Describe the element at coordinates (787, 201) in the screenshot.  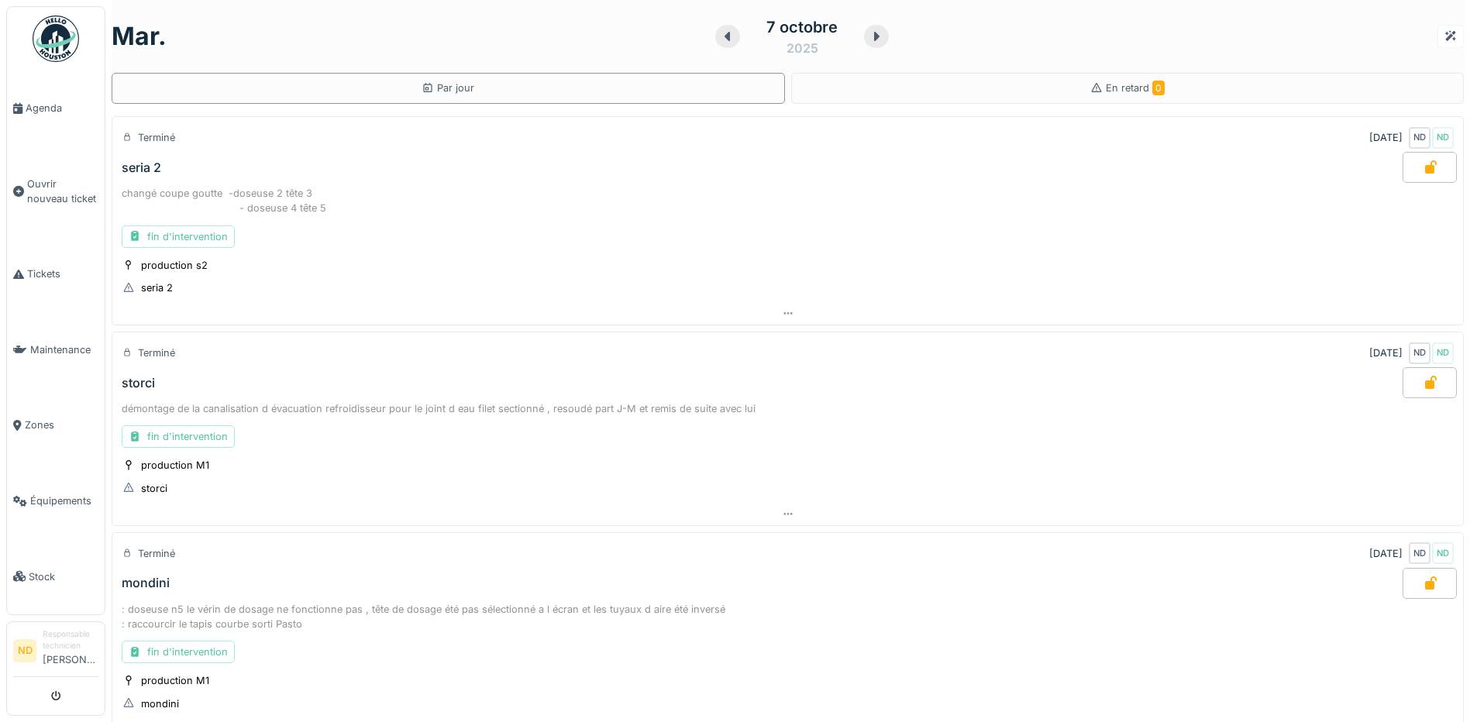
I see `div: changé coupe goutte -doseuse 2 tête 3 - doseuse 4 tête 5` at that location.